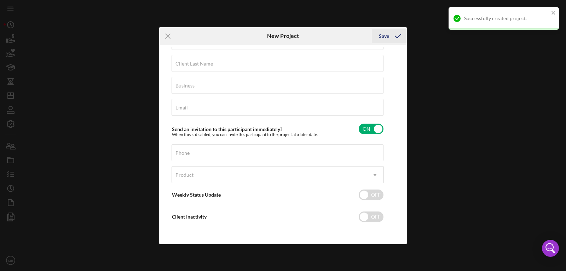 This screenshot has width=566, height=271. What do you see at coordinates (384, 36) in the screenshot?
I see `div: Save` at bounding box center [384, 36].